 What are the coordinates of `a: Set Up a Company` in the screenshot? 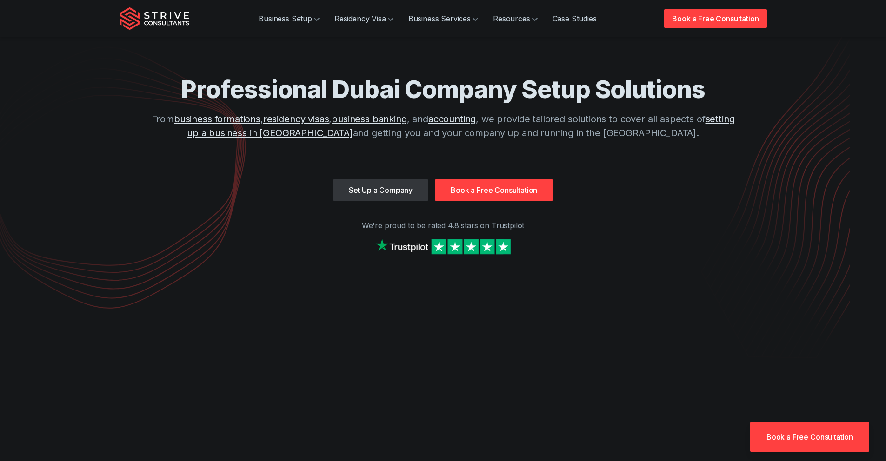 It's located at (381, 190).